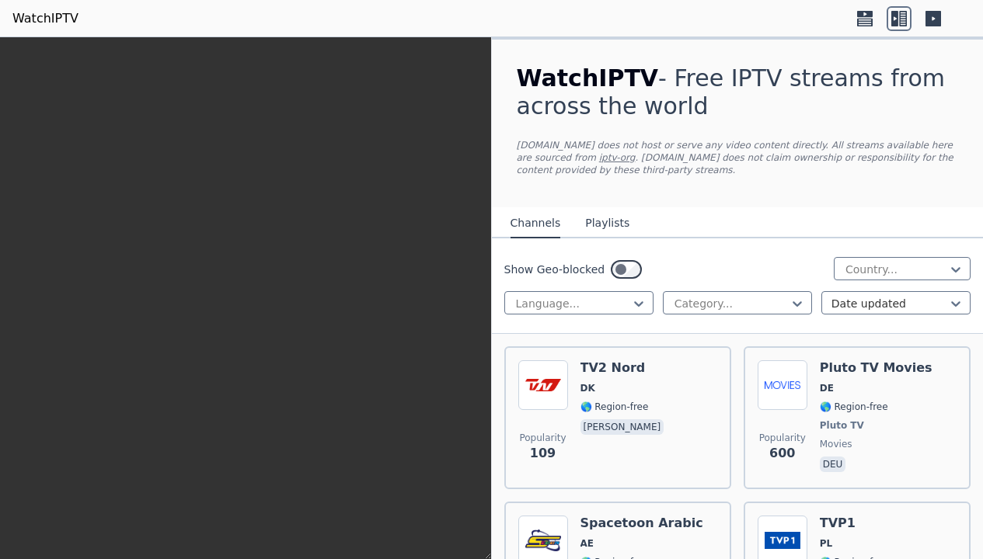 Image resolution: width=983 pixels, height=559 pixels. What do you see at coordinates (854, 524) in the screenshot?
I see `h6: TVP1` at bounding box center [854, 524].